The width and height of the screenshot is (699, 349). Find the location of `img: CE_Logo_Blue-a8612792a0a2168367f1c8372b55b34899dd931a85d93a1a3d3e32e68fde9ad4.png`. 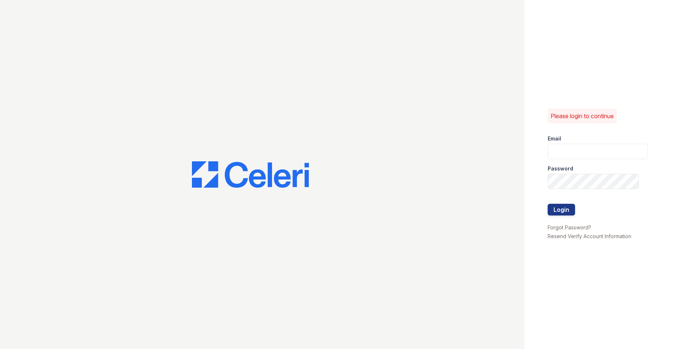

img: CE_Logo_Blue-a8612792a0a2168367f1c8372b55b34899dd931a85d93a1a3d3e32e68fde9ad4.png is located at coordinates (251, 174).